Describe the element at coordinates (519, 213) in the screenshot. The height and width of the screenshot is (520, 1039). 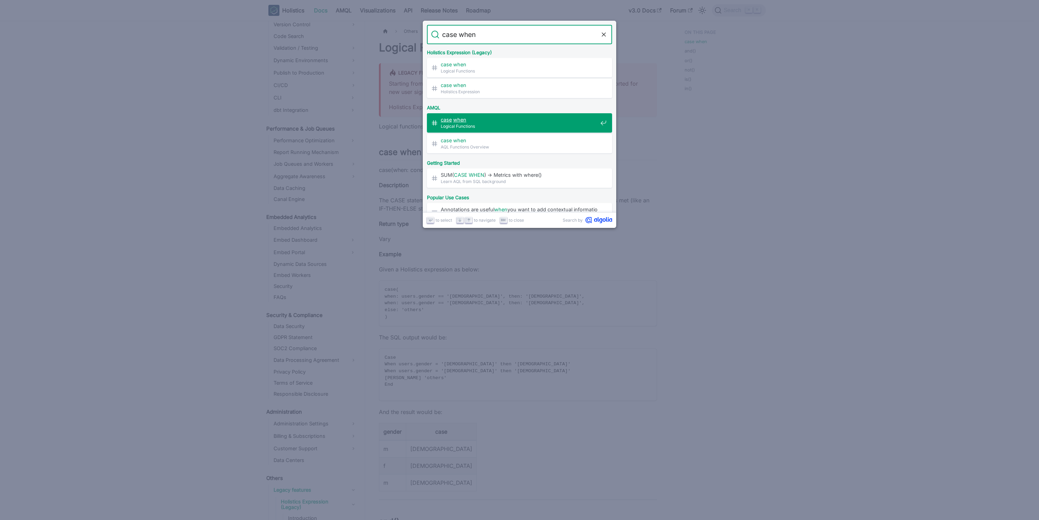
I see `a: Annotations are usefulwhenyou want to add contextual information …Adding annotations to charts` at that location.